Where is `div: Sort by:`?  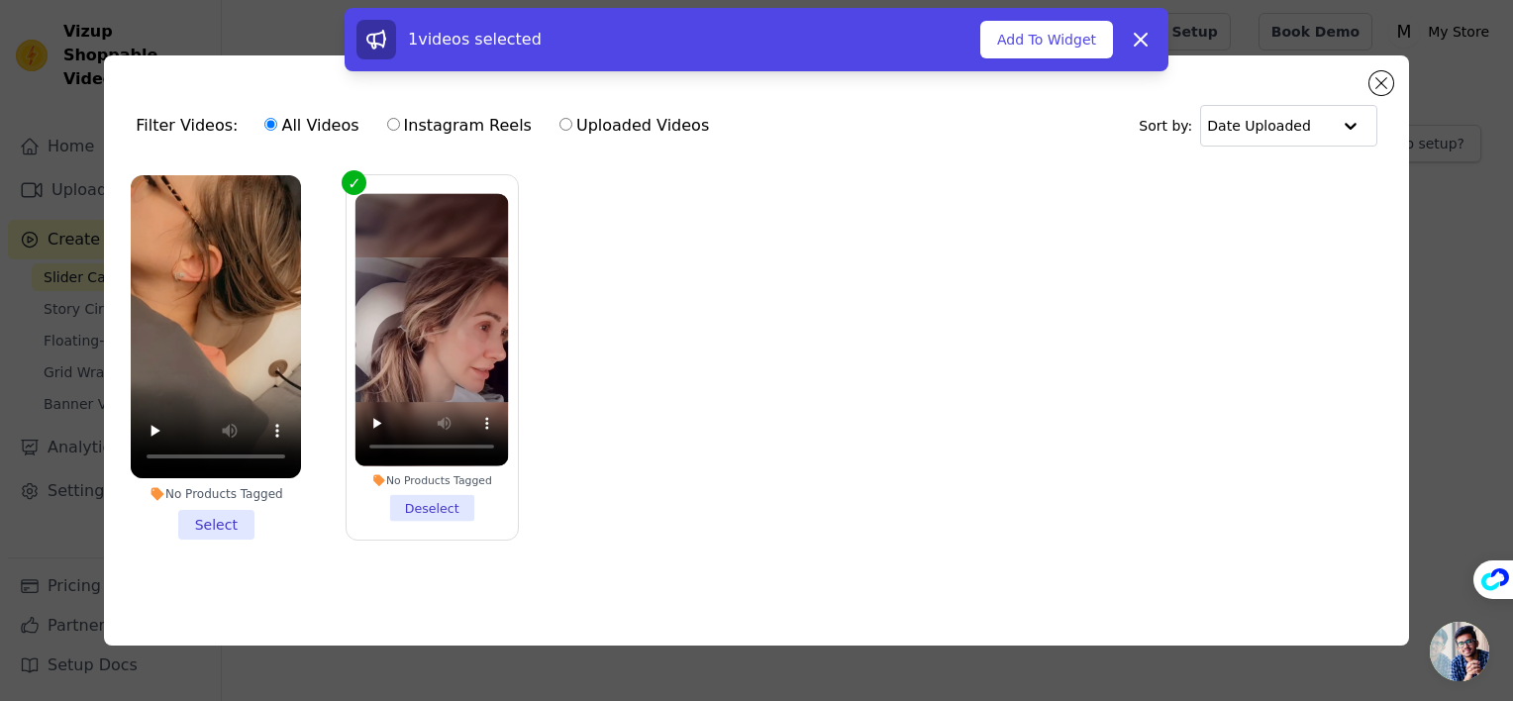 div: Sort by: is located at coordinates (1257, 126).